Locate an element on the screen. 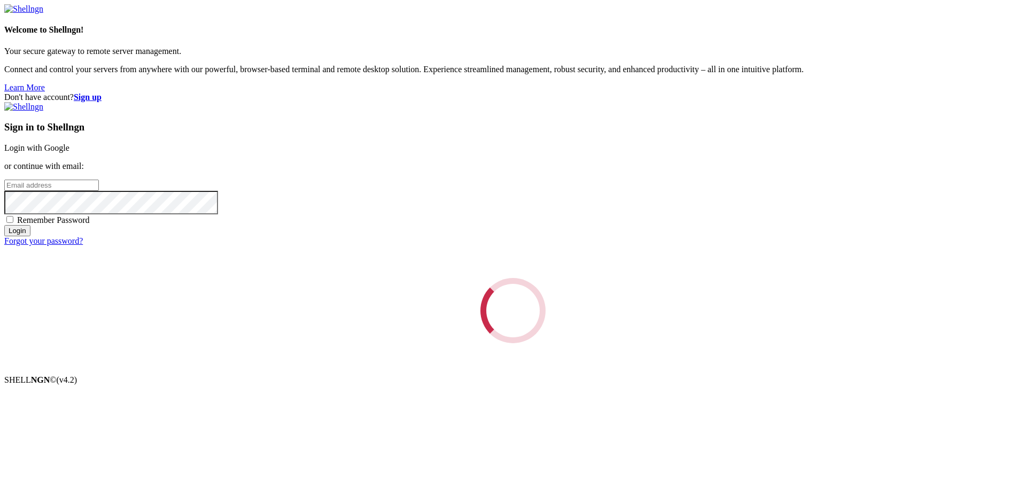 The image size is (1026, 487). h4: Welcome to Shellngn! is located at coordinates (513, 30).